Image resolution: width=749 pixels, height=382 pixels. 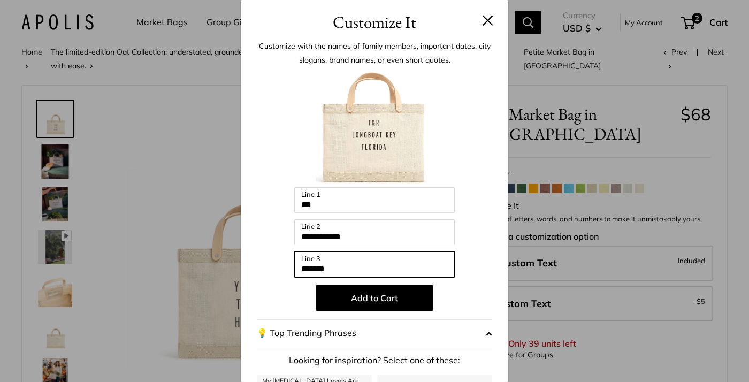 What do you see at coordinates (374, 128) in the screenshot?
I see `img: customizer-prod` at bounding box center [374, 128].